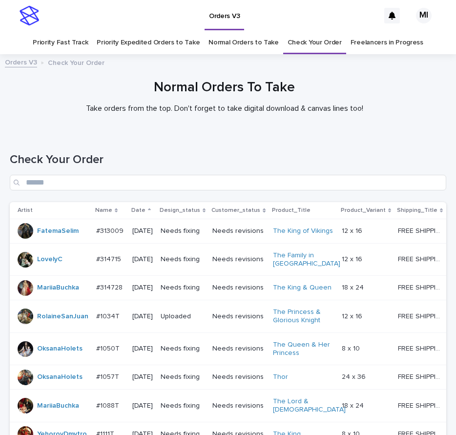 Image resolution: width=456 pixels, height=435 pixels. Describe the element at coordinates (314, 42) in the screenshot. I see `a: Check Your Order` at that location.